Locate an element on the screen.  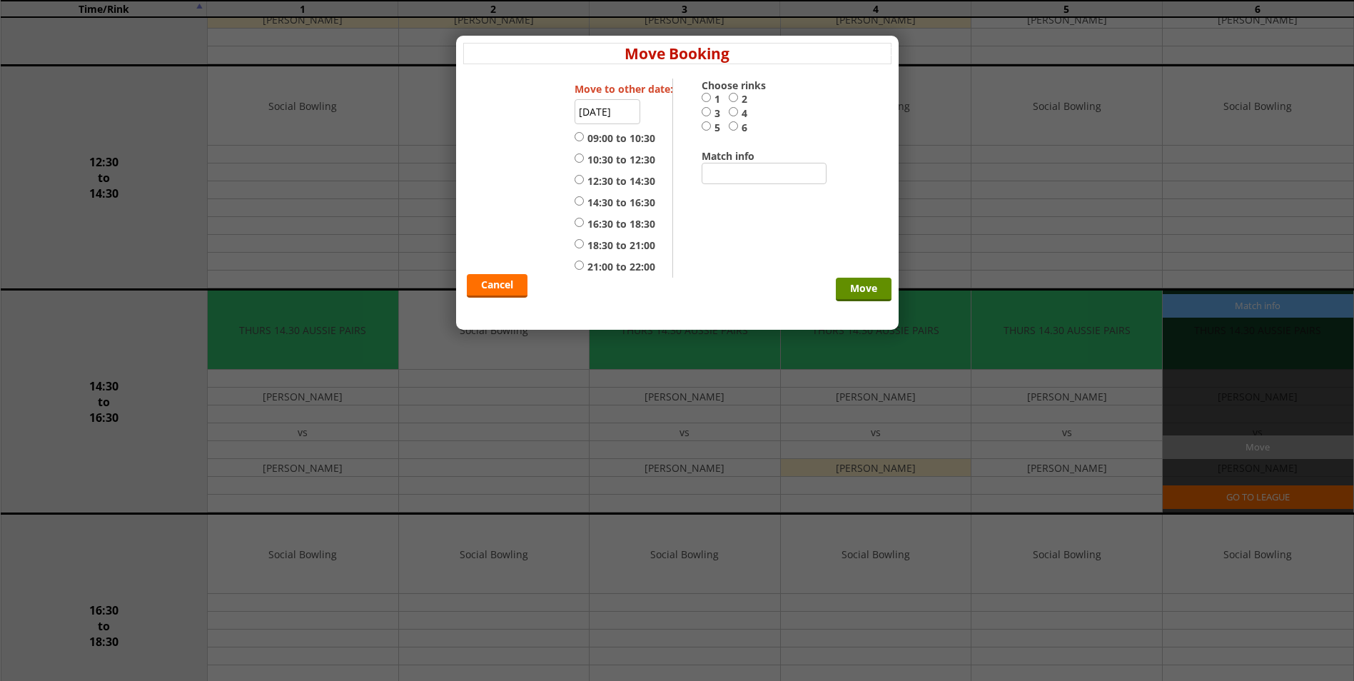
label: 16:30 to 18:30 is located at coordinates (615, 224).